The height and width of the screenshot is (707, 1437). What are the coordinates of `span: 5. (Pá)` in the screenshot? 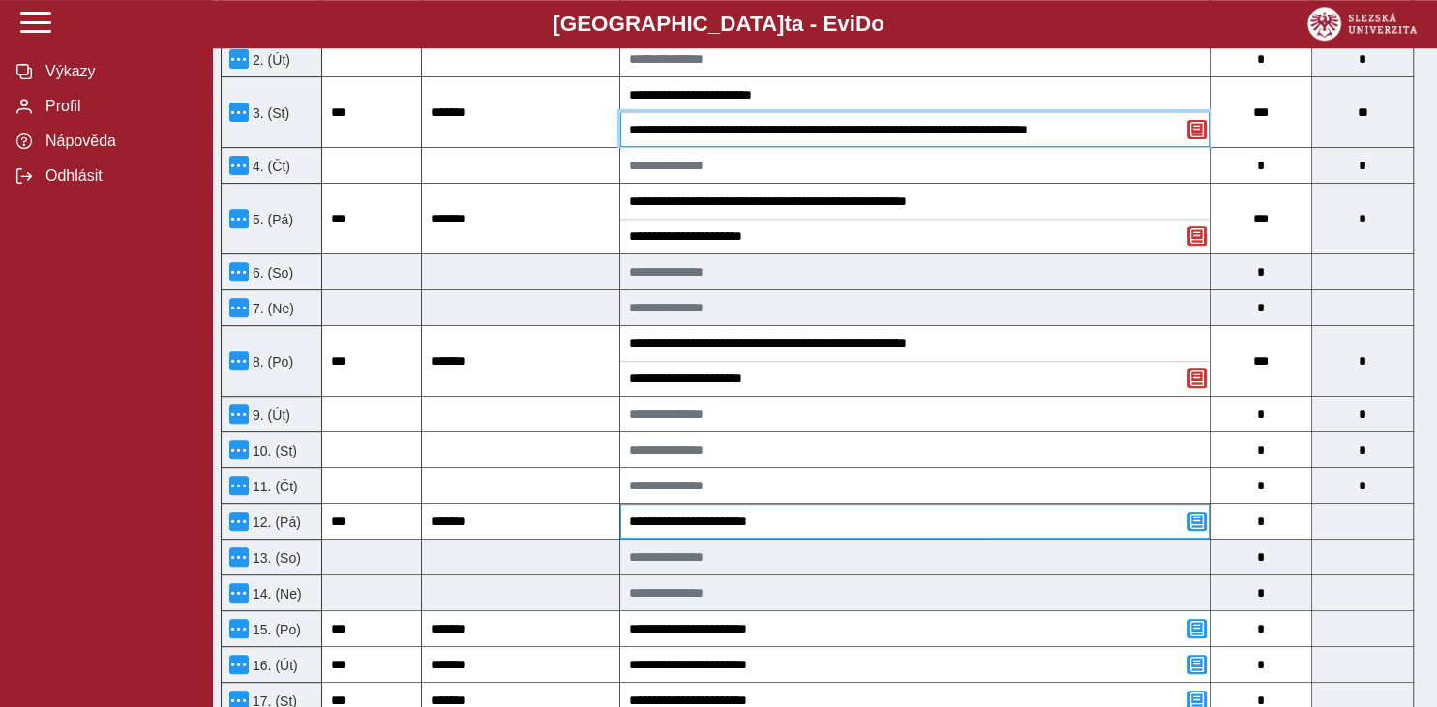 It's located at (271, 220).